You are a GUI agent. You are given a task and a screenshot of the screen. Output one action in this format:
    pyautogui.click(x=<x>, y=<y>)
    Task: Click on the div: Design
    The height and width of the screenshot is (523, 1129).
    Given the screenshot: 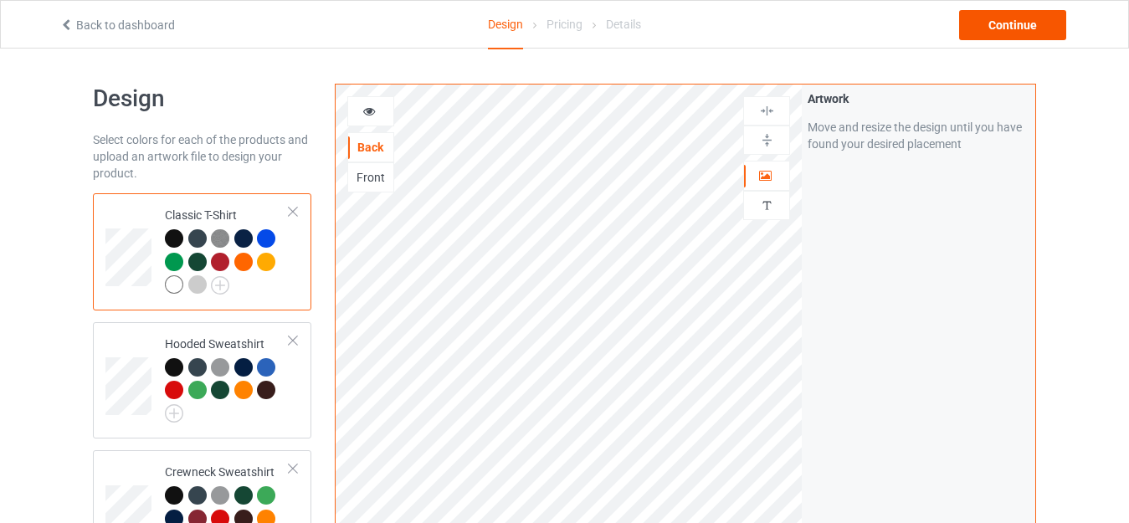 What is the action you would take?
    pyautogui.click(x=506, y=25)
    